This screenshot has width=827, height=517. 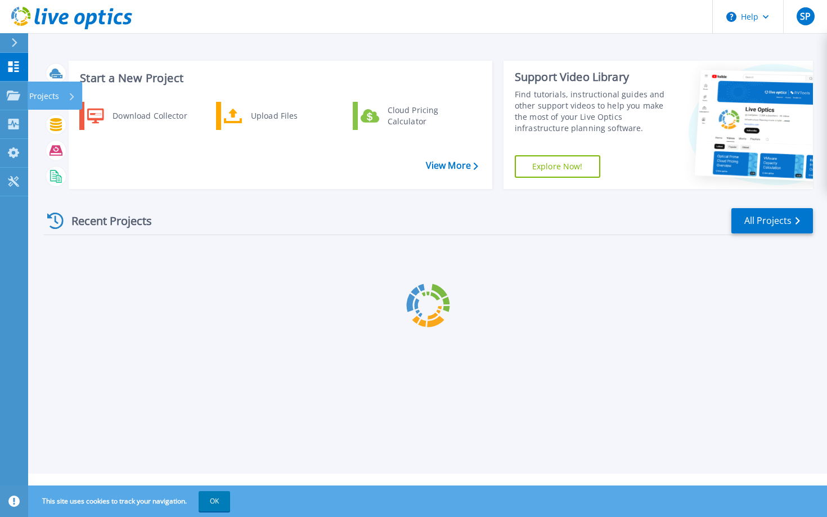 What do you see at coordinates (287, 116) in the screenshot?
I see `div: Upload Files` at bounding box center [287, 116].